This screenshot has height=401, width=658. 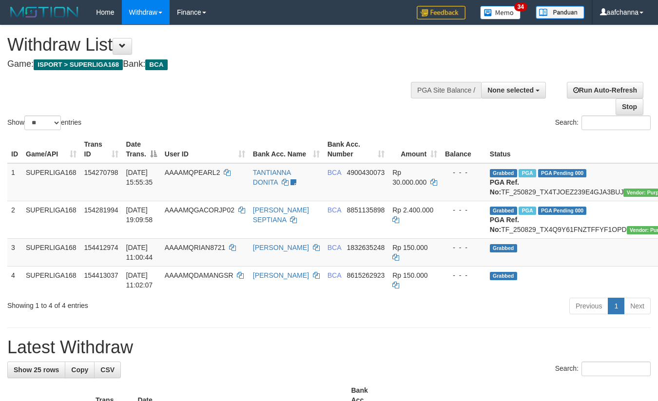 What do you see at coordinates (15, 280) in the screenshot?
I see `td: 4` at bounding box center [15, 280].